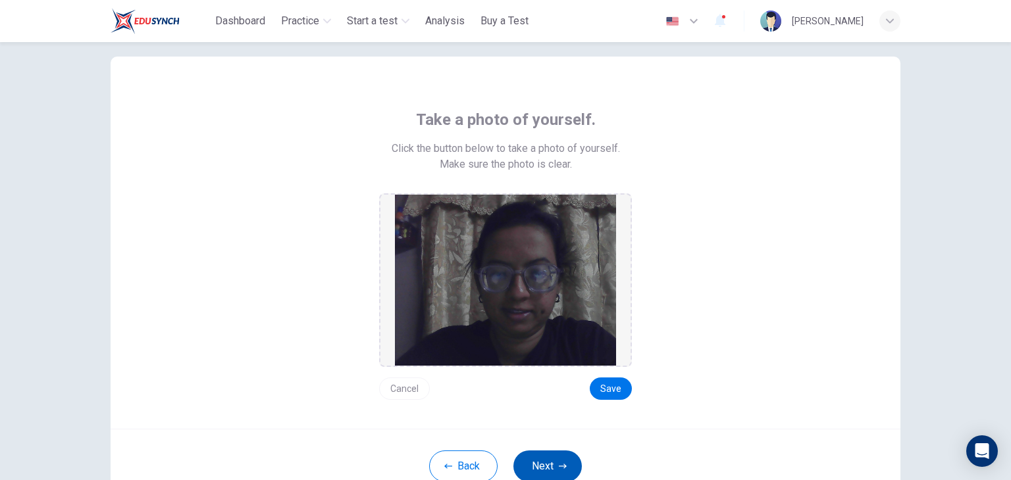 The height and width of the screenshot is (480, 1011). I want to click on button: Dashboard, so click(240, 21).